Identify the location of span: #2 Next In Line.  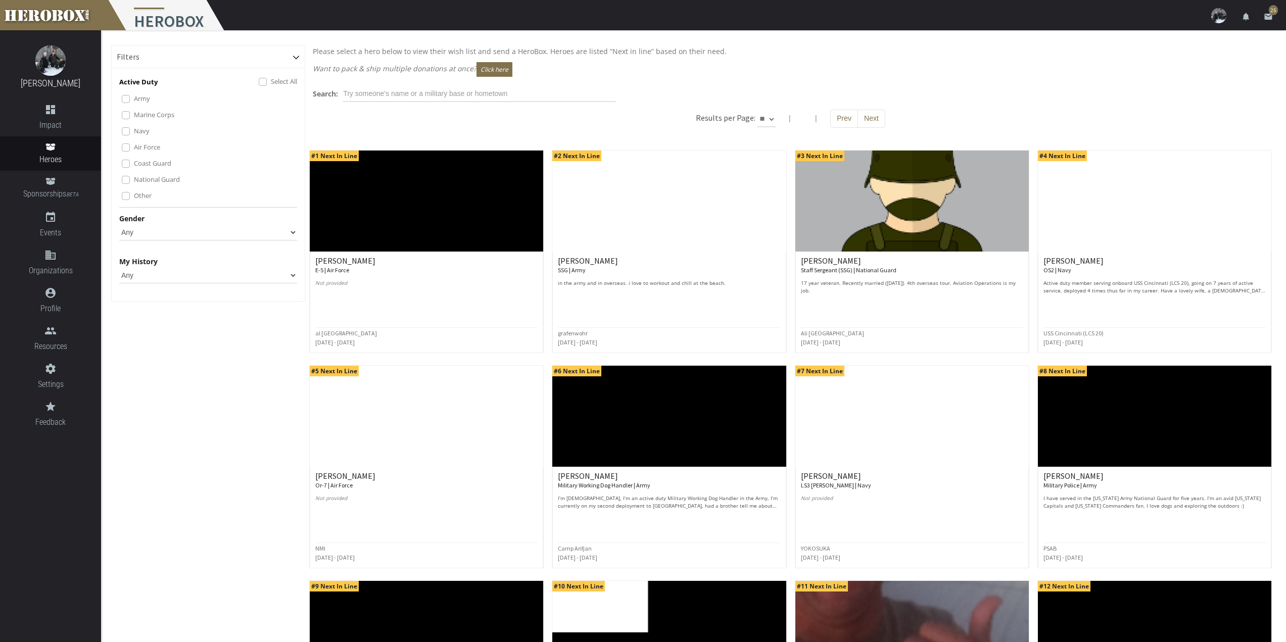
(577, 156).